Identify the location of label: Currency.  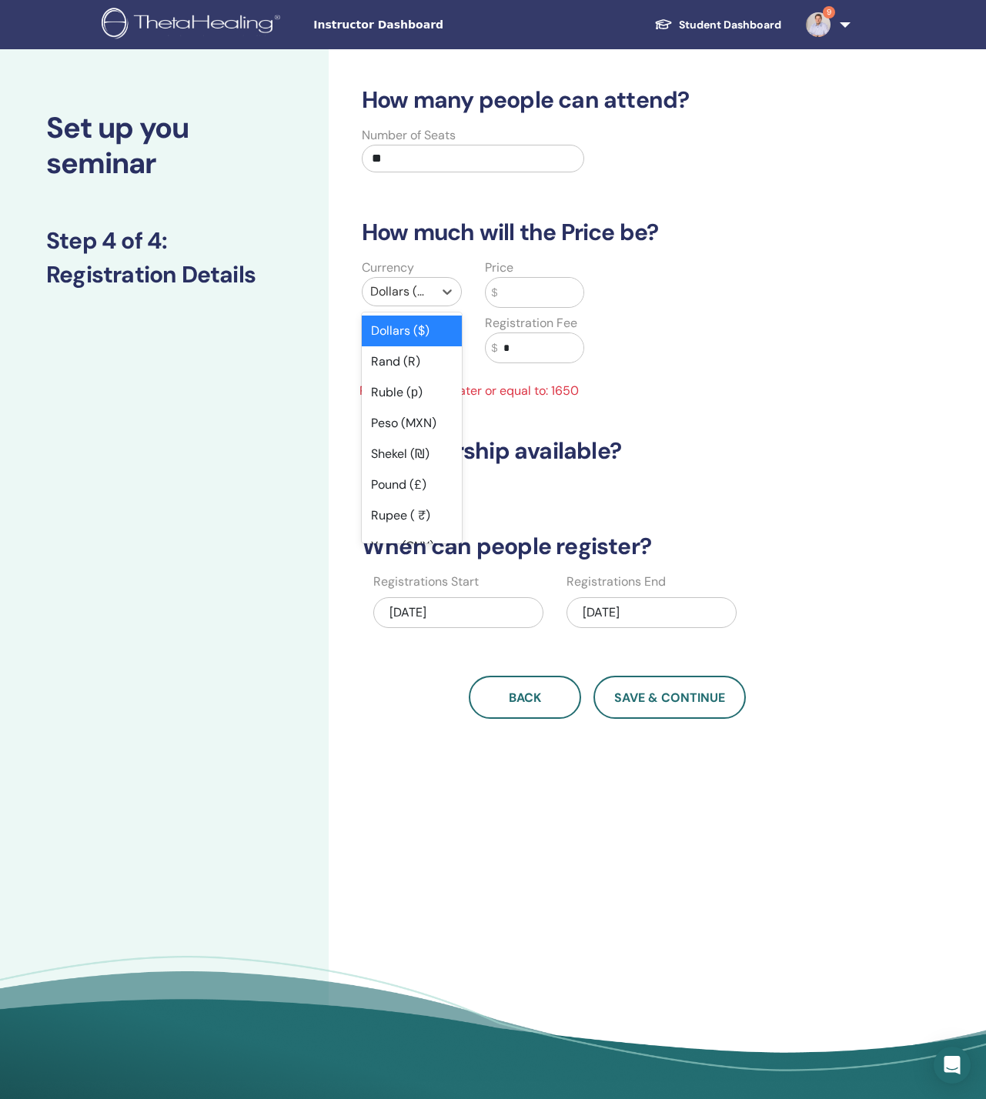
(388, 268).